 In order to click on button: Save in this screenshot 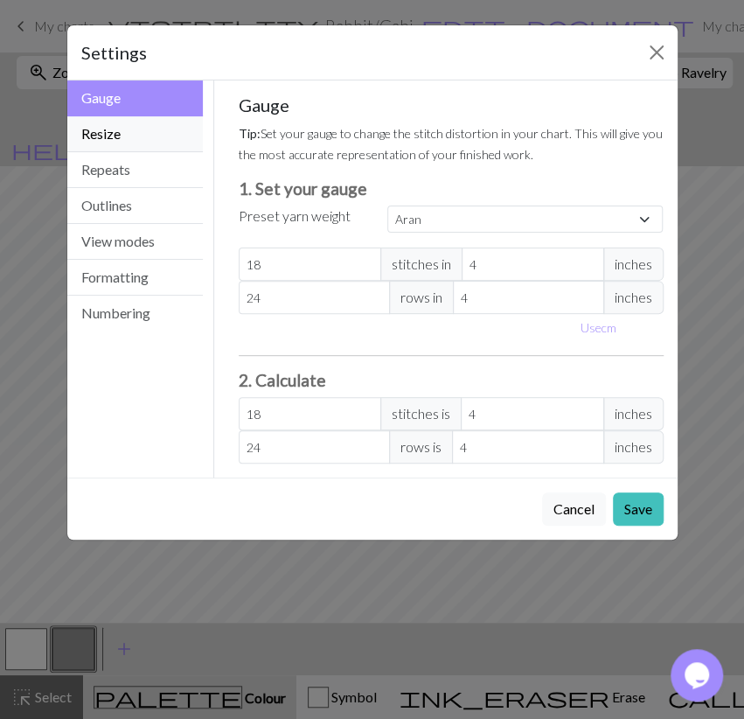, I will do `click(638, 509)`.